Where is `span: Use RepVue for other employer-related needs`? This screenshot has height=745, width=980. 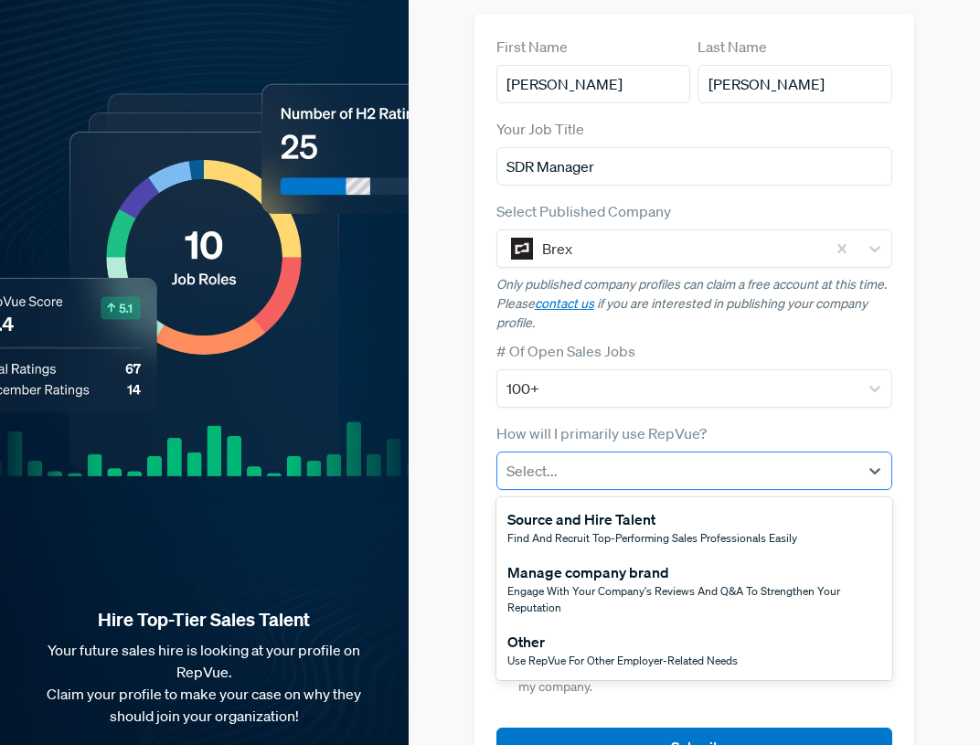
span: Use RepVue for other employer-related needs is located at coordinates (622, 660).